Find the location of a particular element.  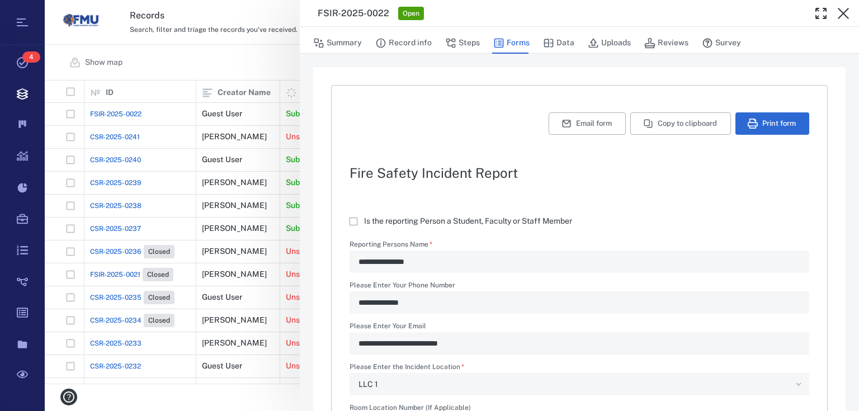

div: Please Enter Your Email is located at coordinates (579, 343).